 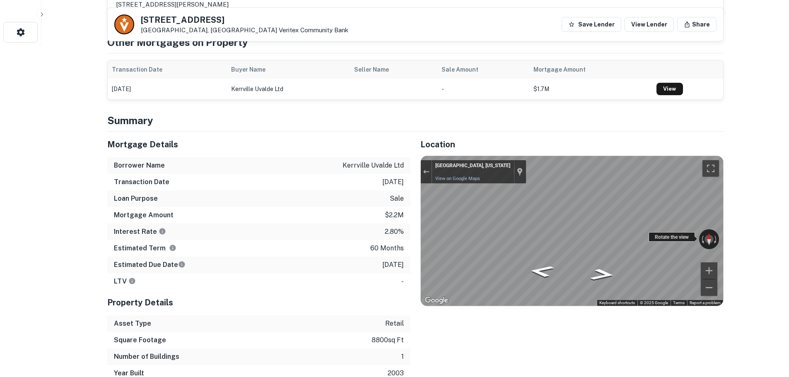 I want to click on th: Seller Name, so click(x=393, y=70).